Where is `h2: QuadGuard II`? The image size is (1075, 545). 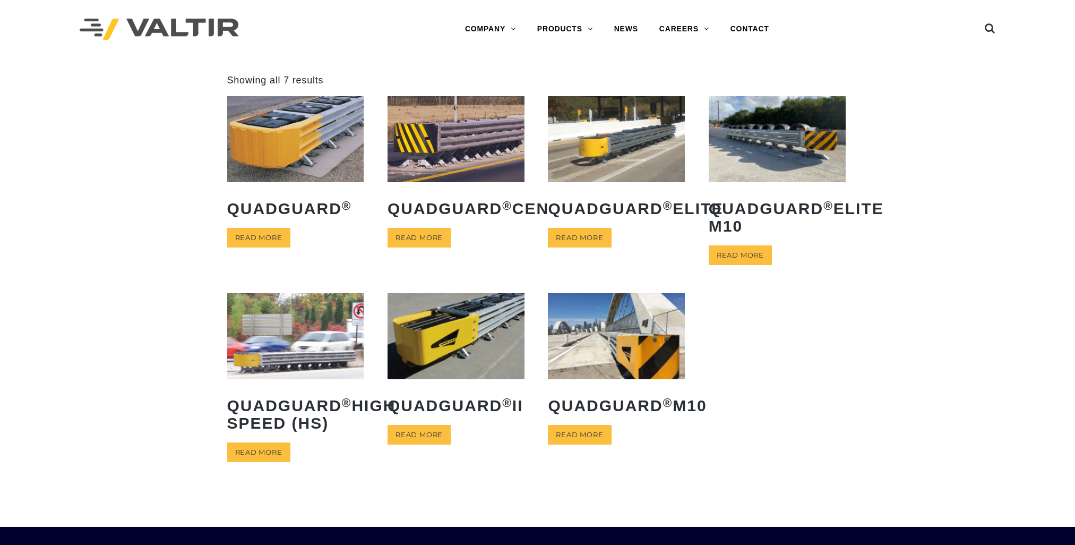
h2: QuadGuard II is located at coordinates (456, 405).